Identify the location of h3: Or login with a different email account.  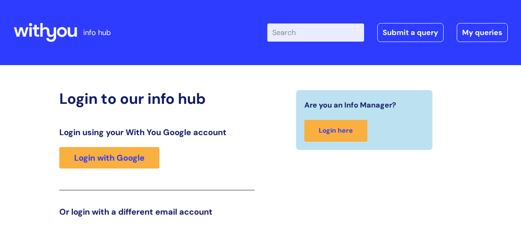
(157, 212).